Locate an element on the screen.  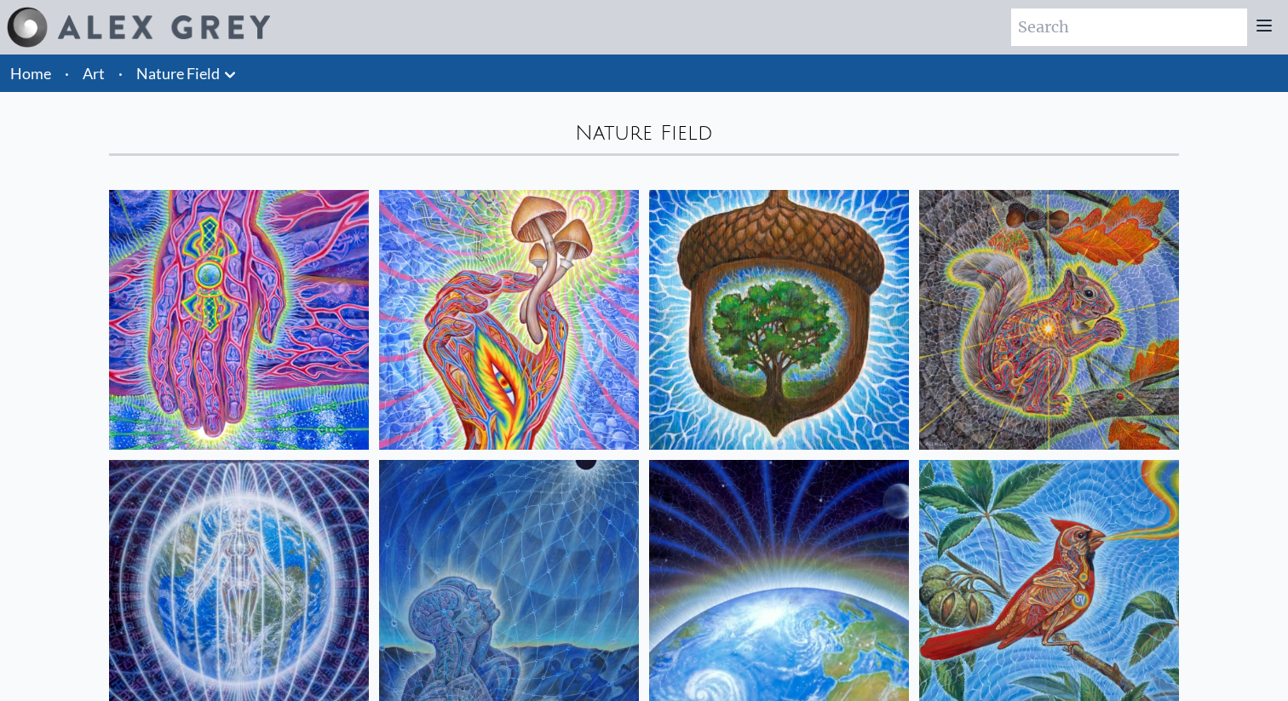
input: Search is located at coordinates (1128, 27).